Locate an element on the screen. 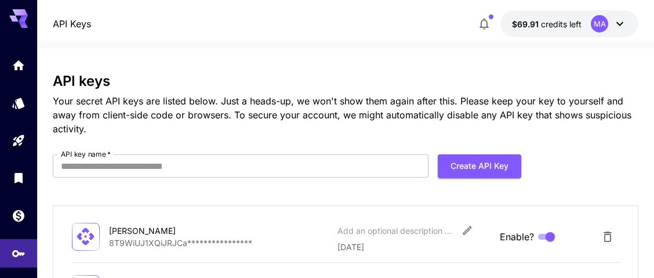  div: Library is located at coordinates (19, 177).